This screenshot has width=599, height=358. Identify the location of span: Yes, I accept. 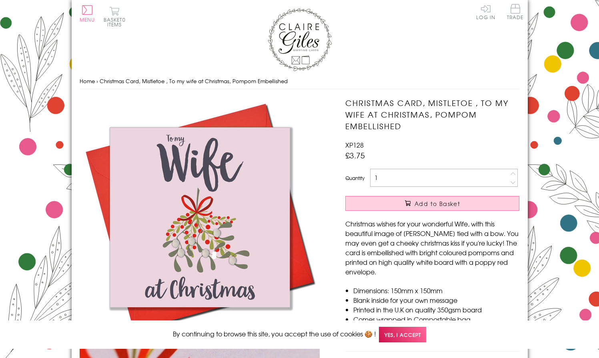
(402, 334).